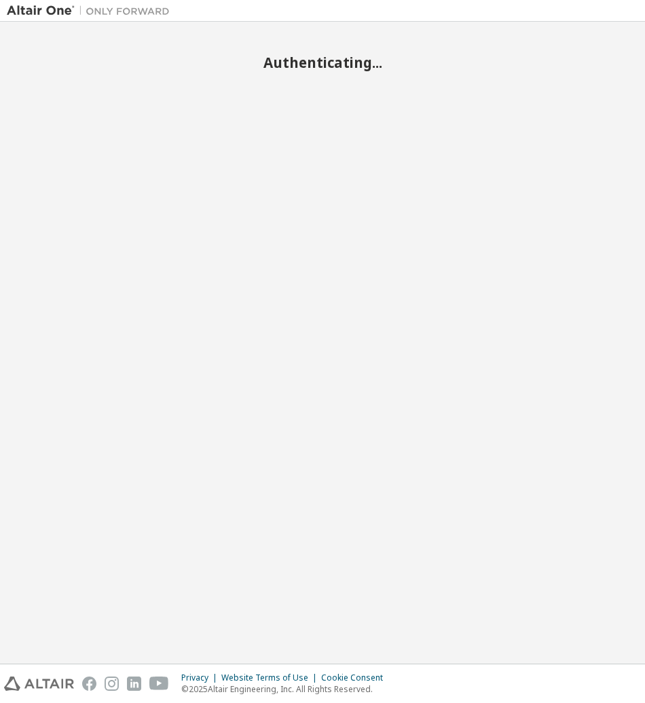  I want to click on img: instagram.svg, so click(111, 684).